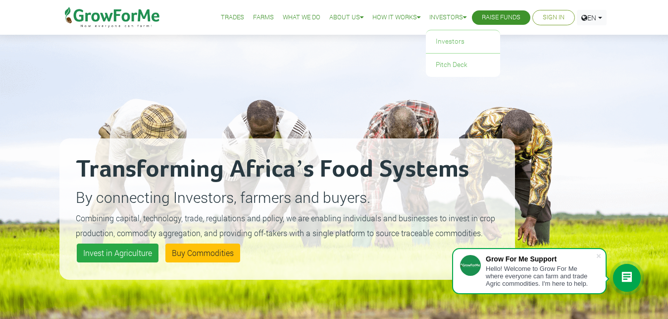 Image resolution: width=668 pixels, height=319 pixels. Describe the element at coordinates (264, 17) in the screenshot. I see `a: Farms` at that location.